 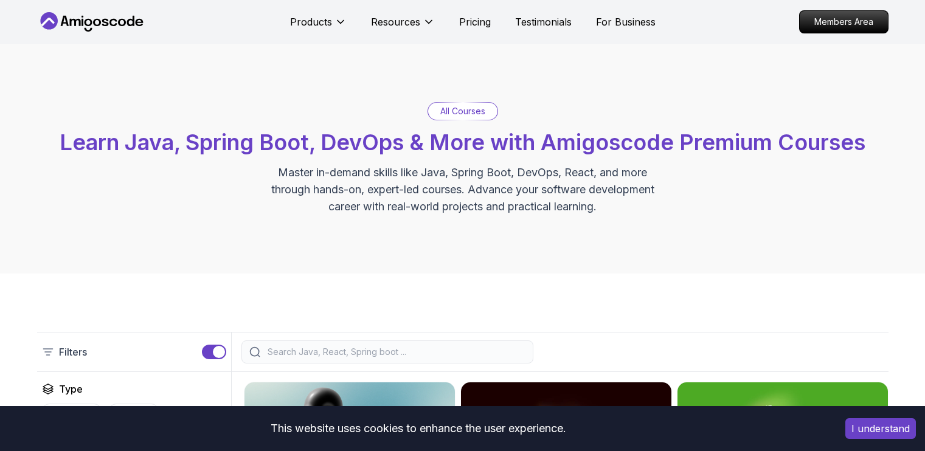 What do you see at coordinates (844, 22) in the screenshot?
I see `p: Members Area` at bounding box center [844, 22].